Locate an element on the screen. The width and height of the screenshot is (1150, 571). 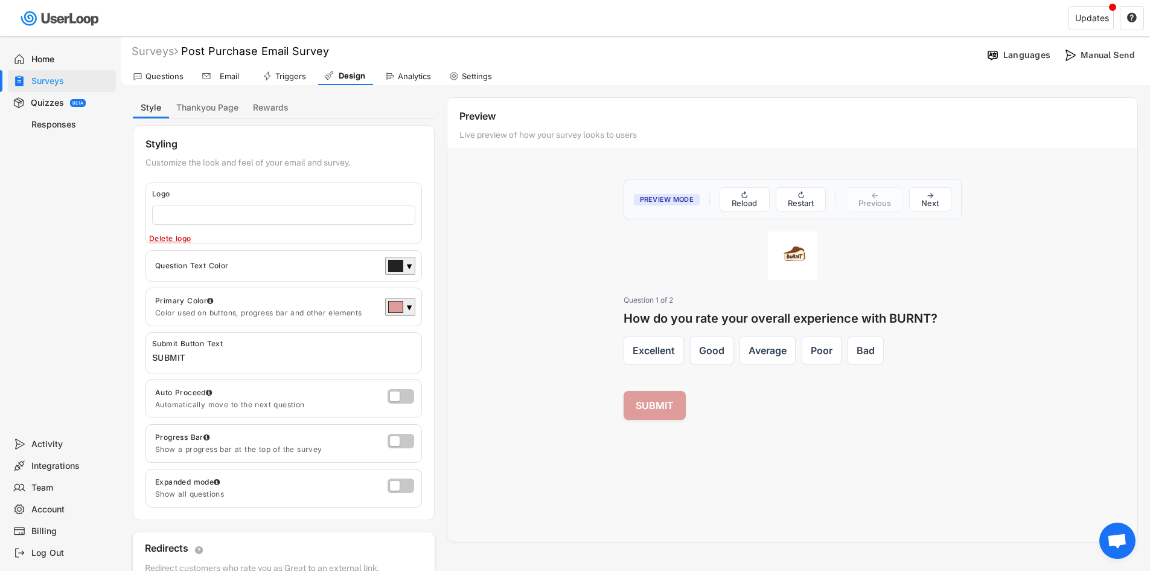
div: Automatically move to the next question is located at coordinates (268, 405).